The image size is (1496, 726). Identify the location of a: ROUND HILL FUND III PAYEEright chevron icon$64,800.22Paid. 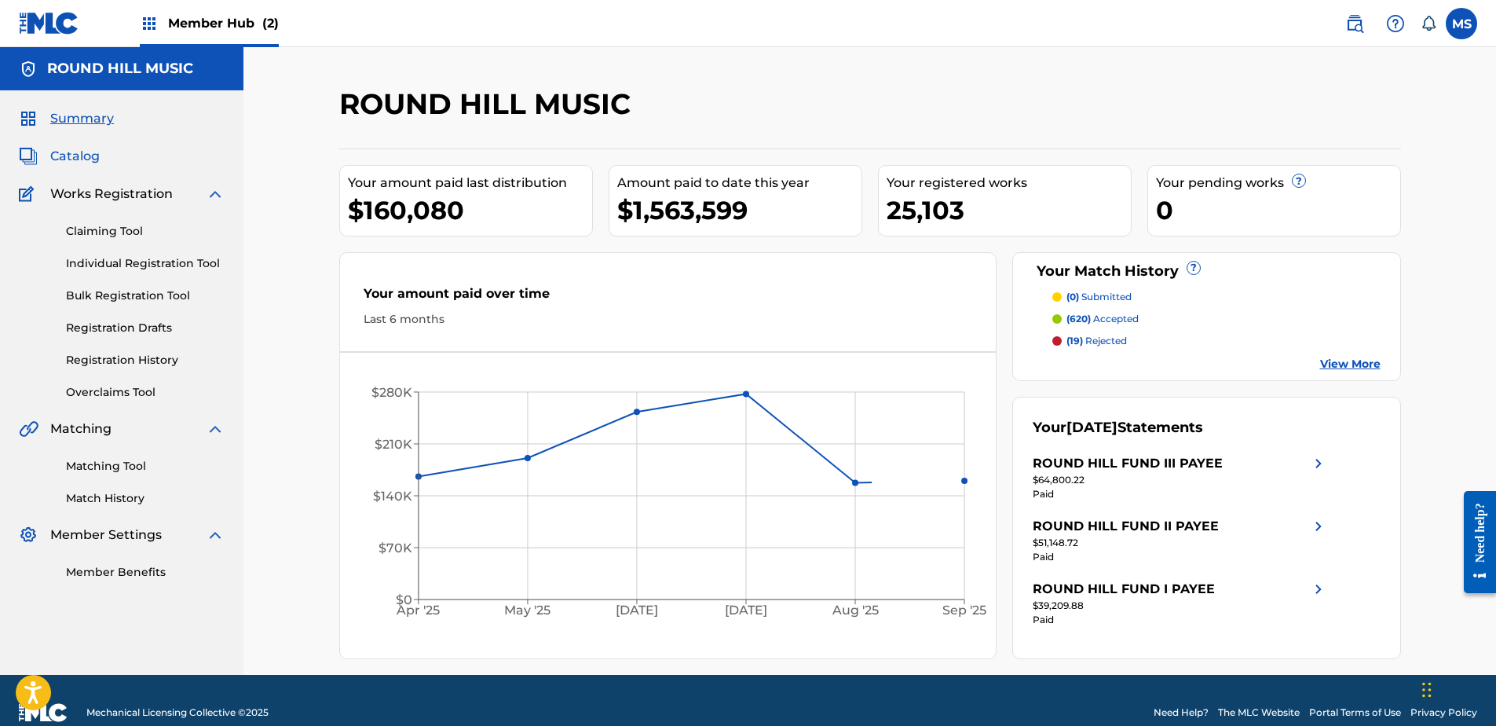
(1181, 478).